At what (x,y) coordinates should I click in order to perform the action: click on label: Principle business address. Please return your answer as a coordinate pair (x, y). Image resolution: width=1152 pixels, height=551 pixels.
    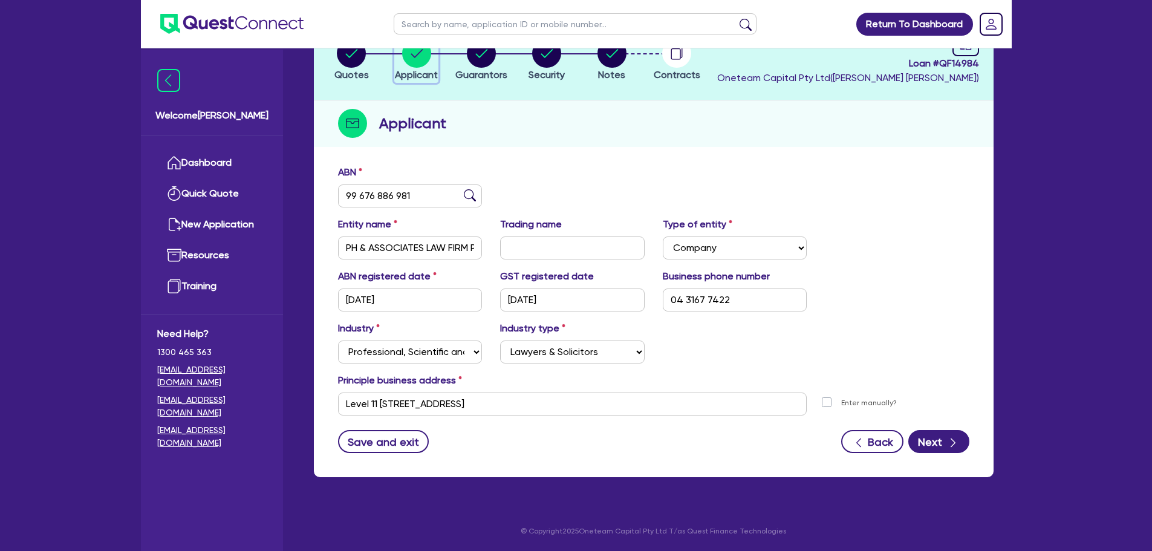
    Looking at the image, I should click on (400, 380).